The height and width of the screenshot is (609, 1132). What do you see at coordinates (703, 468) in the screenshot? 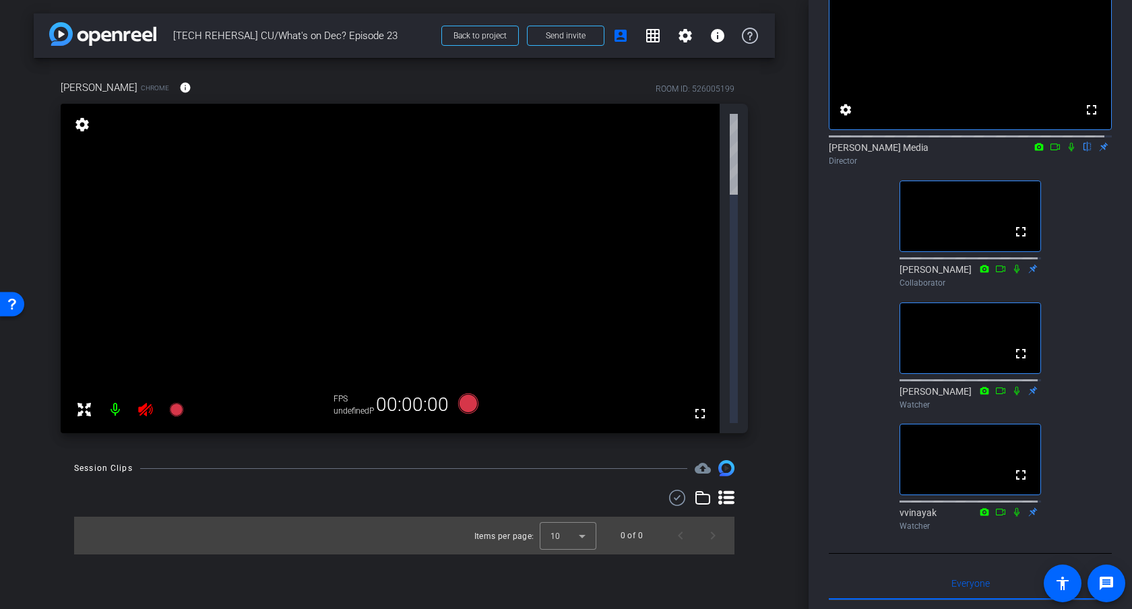
I see `span: Destinations for your clips` at bounding box center [703, 468].